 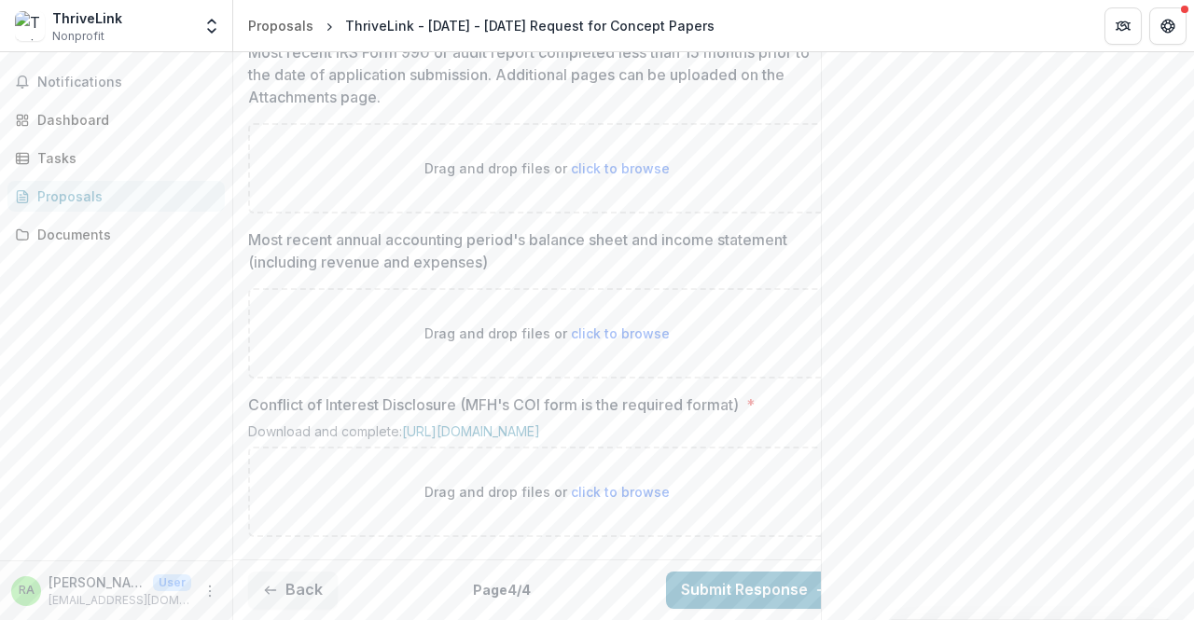 I want to click on button: Get Help, so click(x=1168, y=26).